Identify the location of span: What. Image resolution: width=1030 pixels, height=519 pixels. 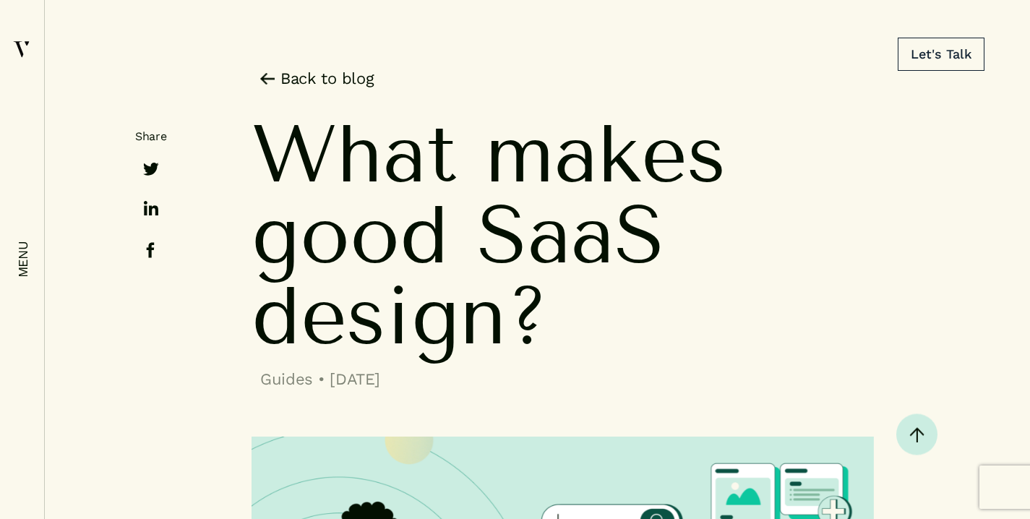
(354, 154).